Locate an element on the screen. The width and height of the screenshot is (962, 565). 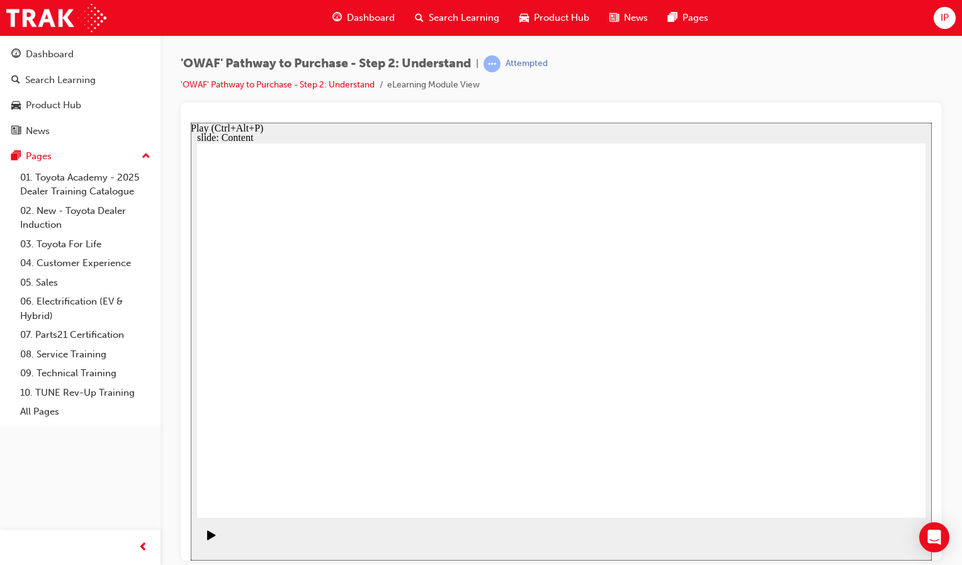
a: Search Learning is located at coordinates (80, 80).